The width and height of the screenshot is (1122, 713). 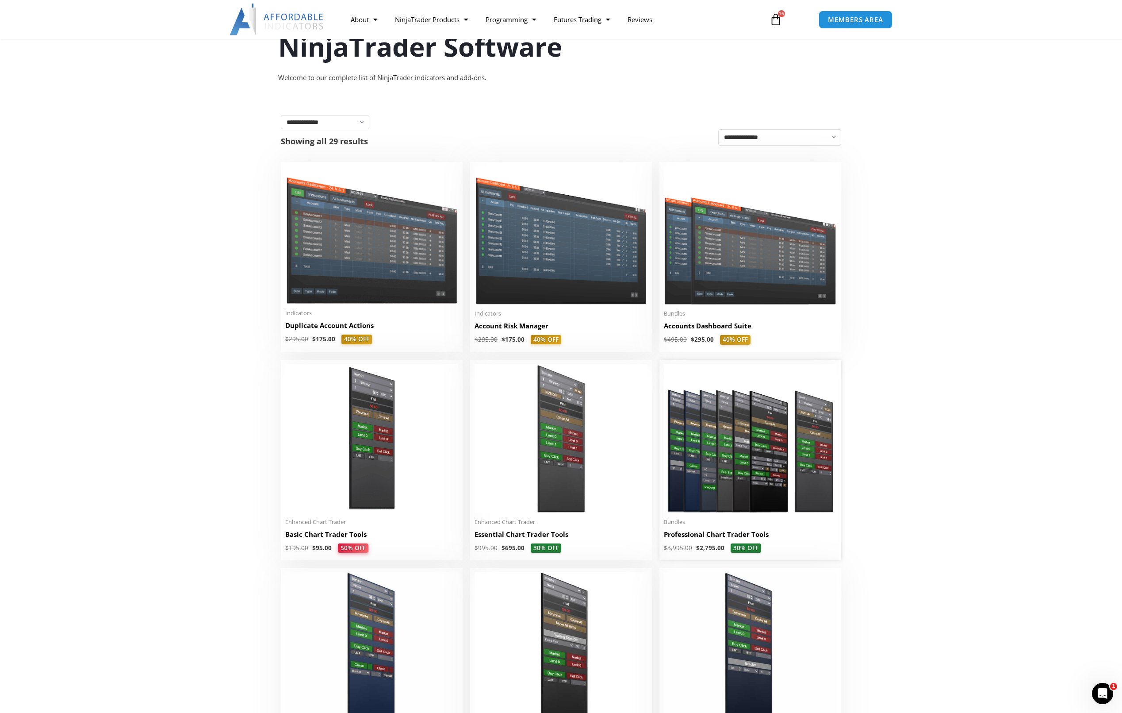 What do you see at coordinates (372, 534) in the screenshot?
I see `h2: Basic Chart Trader Tools` at bounding box center [372, 534].